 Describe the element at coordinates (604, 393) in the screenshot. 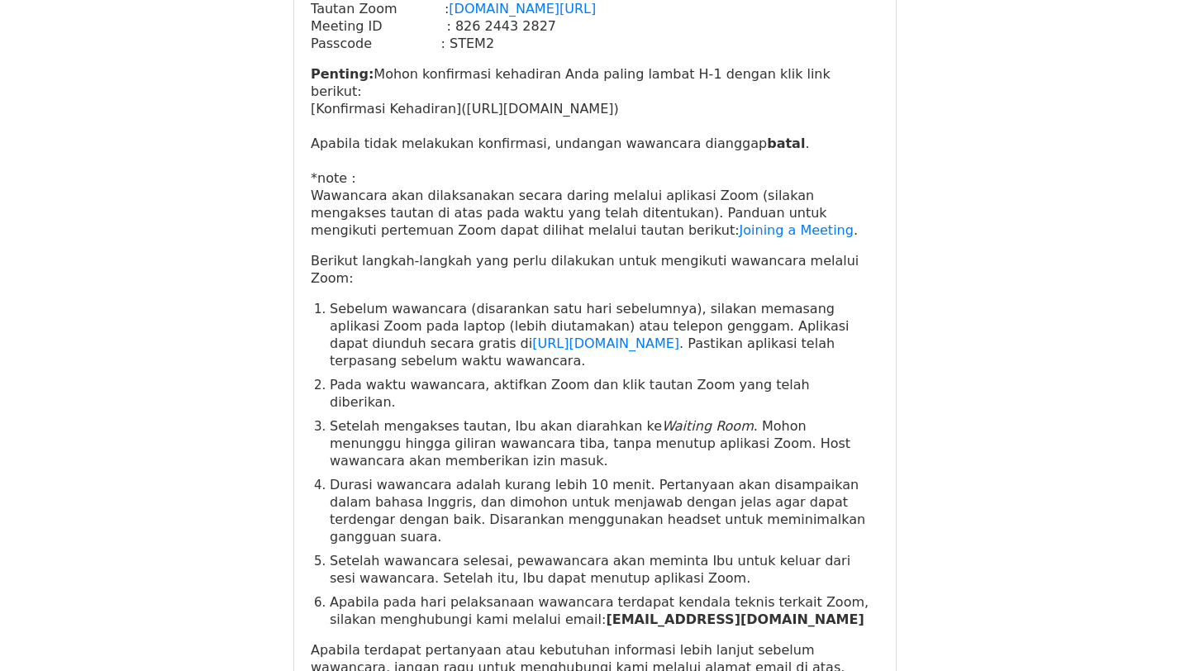

I see `p: Pada waktu wawancara, aktifkan Zoom dan klik tautan Zoom yang telah diberikan.` at that location.